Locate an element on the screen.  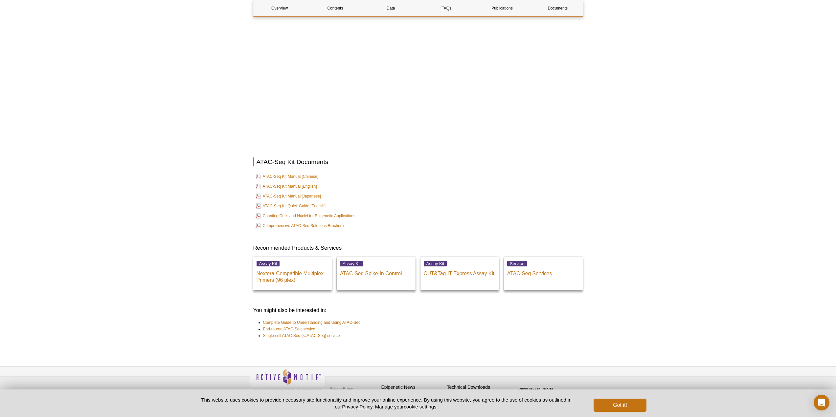
h3: Recommended Products & Services is located at coordinates (418, 248).